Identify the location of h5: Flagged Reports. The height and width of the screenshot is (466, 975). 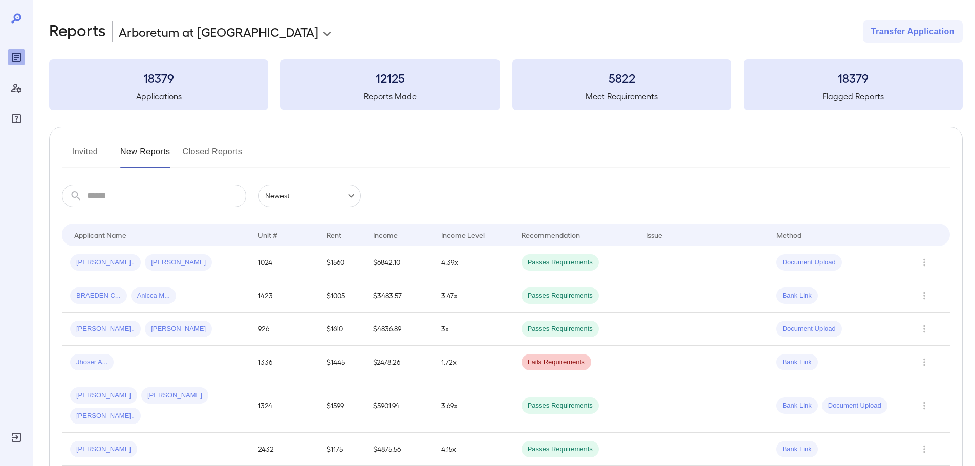
(853, 96).